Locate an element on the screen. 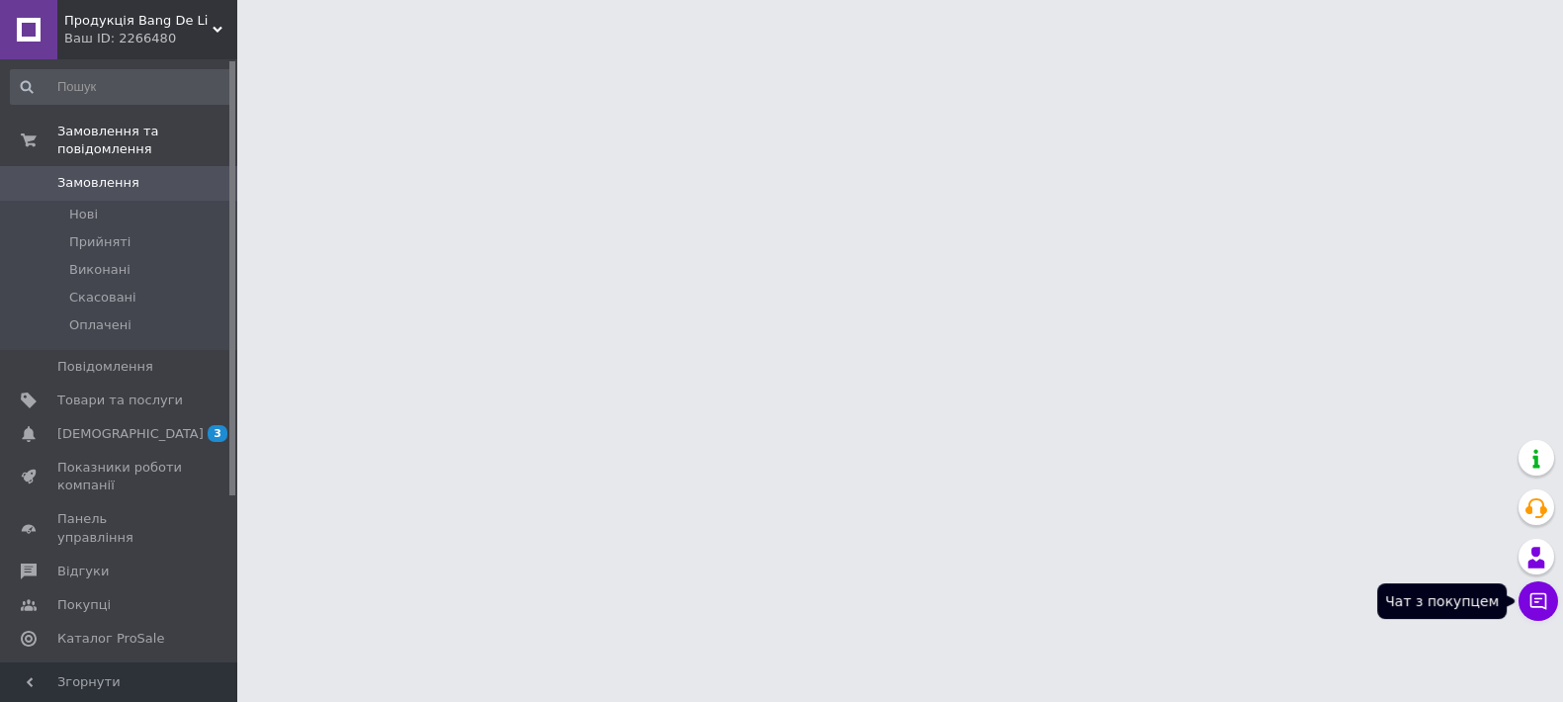 Image resolution: width=1563 pixels, height=702 pixels. span: 3 is located at coordinates (217, 433).